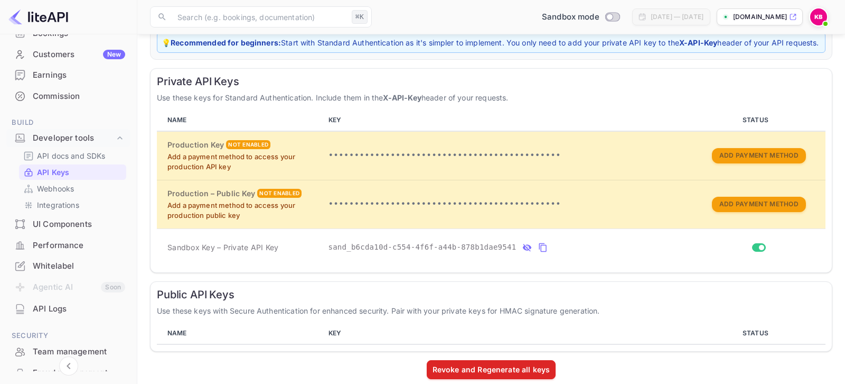  I want to click on span: Sandbox mode, so click(571, 17).